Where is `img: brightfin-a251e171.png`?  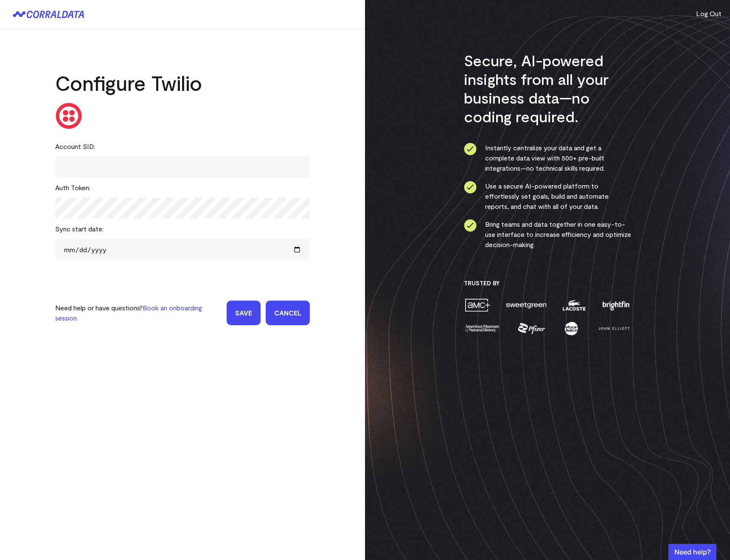
img: brightfin-a251e171.png is located at coordinates (616, 305).